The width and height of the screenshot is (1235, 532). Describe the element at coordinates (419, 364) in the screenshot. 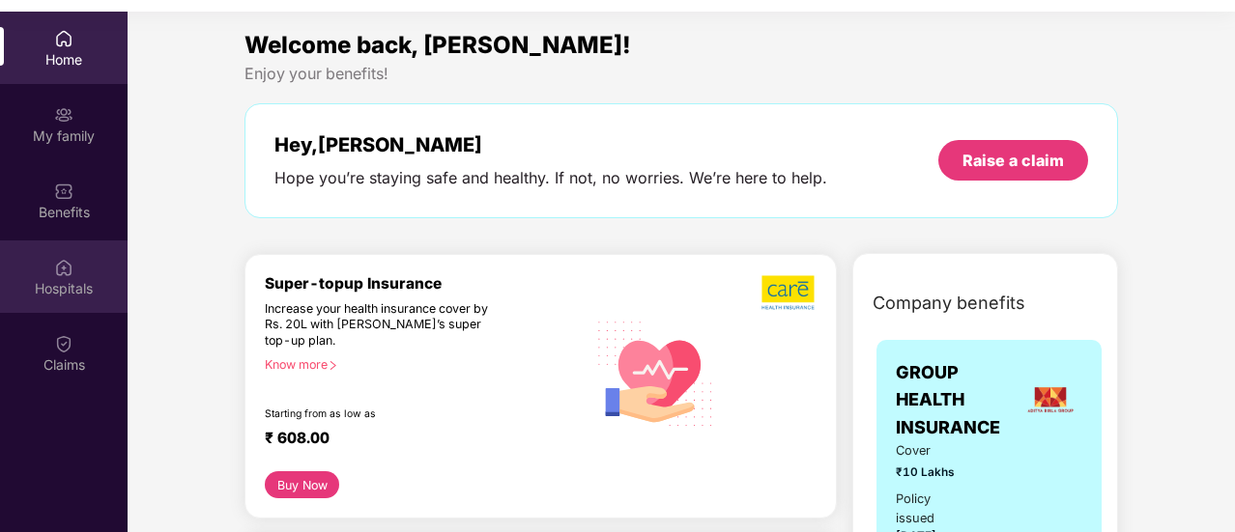

I see `div: Know more` at that location.